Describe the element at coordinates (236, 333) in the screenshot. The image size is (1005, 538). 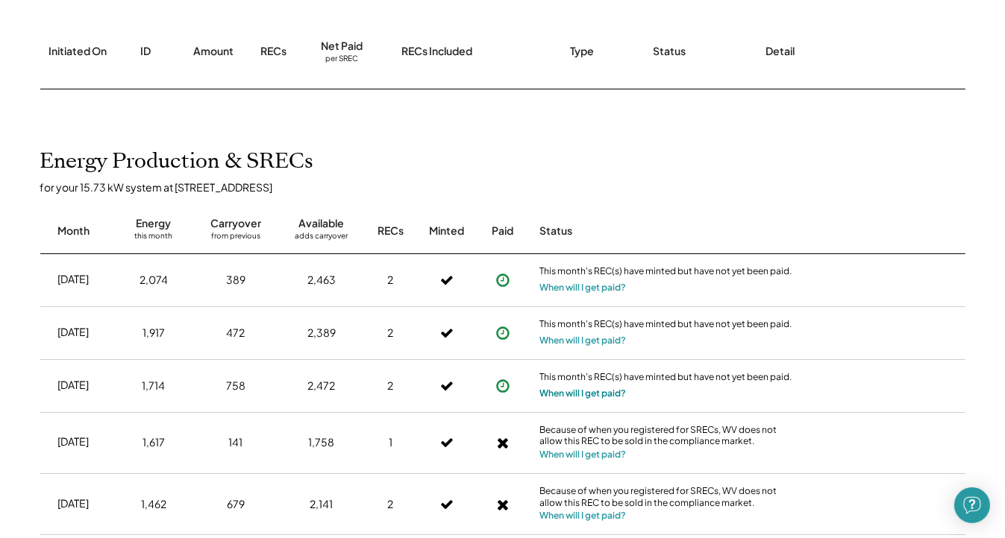
I see `div: 472` at that location.